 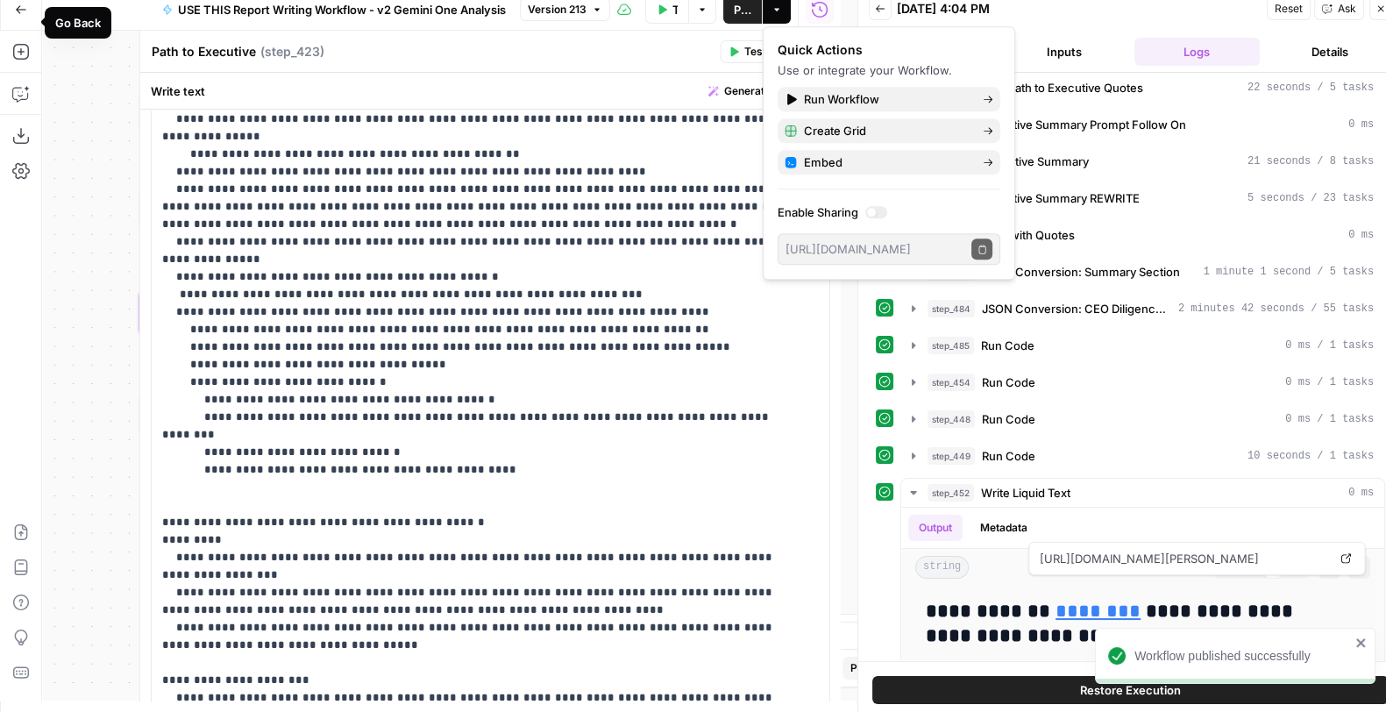 What do you see at coordinates (490, 90) in the screenshot?
I see `div: Write text` at bounding box center [490, 90].